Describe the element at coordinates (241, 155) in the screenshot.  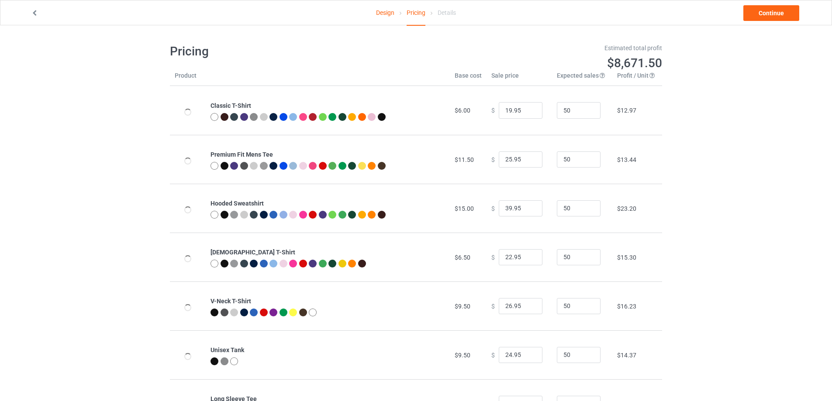
I see `b: Premium Fit Mens Tee` at that location.